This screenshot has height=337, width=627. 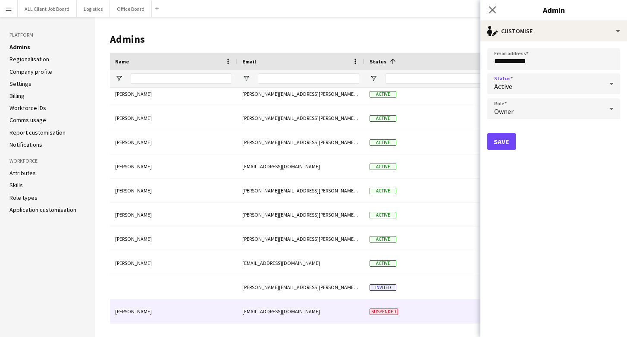 I want to click on a: Company profile, so click(x=31, y=72).